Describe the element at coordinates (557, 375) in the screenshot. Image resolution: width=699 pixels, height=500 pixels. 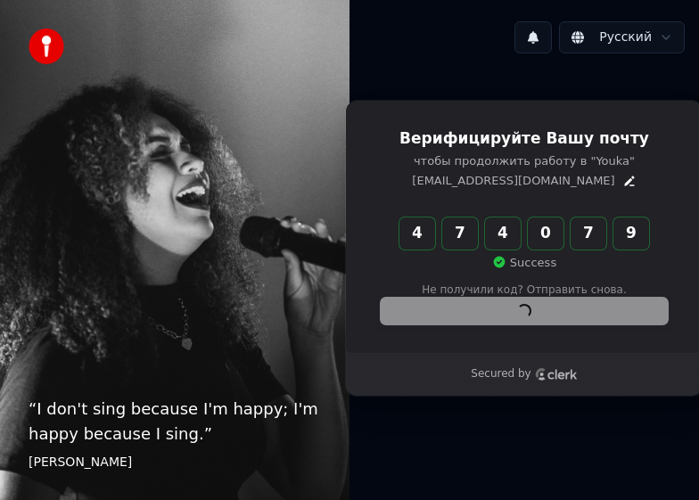
I see `a: Clerk logo` at that location.